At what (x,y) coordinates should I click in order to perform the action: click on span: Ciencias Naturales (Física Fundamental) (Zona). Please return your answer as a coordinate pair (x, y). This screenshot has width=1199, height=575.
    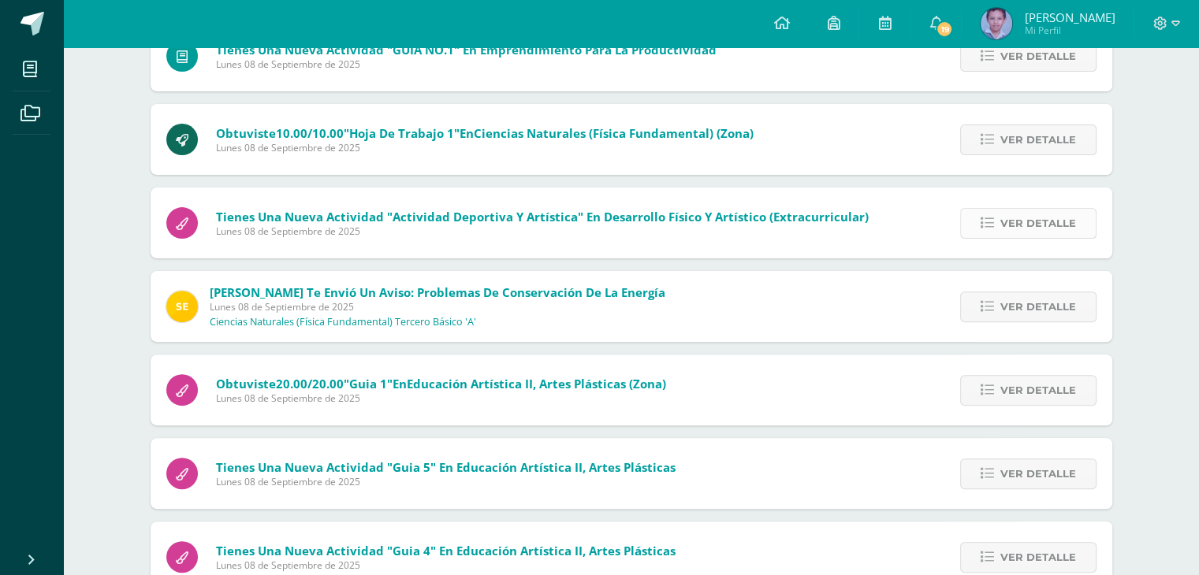
    Looking at the image, I should click on (613, 133).